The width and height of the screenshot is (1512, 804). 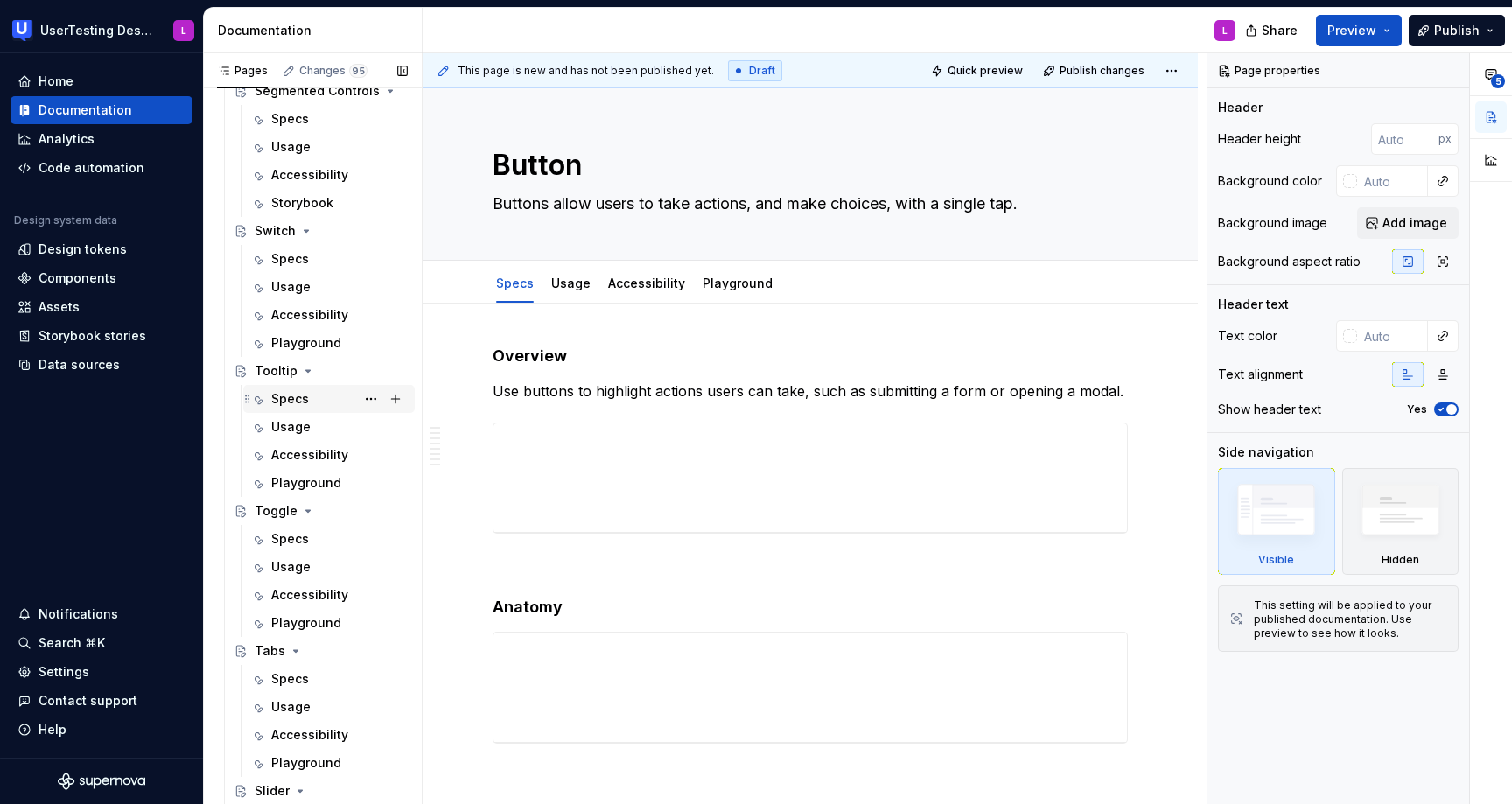 What do you see at coordinates (102, 250) in the screenshot?
I see `a: Design tokens` at bounding box center [102, 250].